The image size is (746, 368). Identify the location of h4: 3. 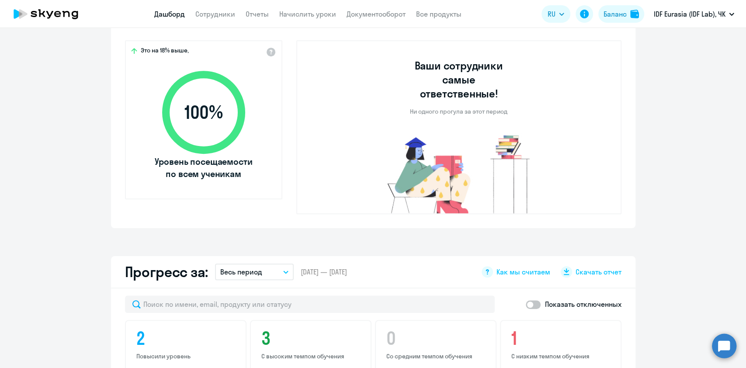
(312, 338).